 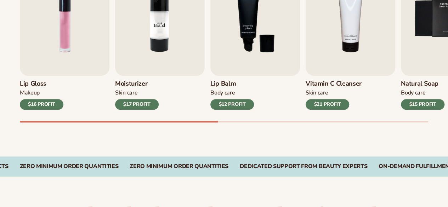 What do you see at coordinates (232, 84) in the screenshot?
I see `h3: Lip Balm` at bounding box center [232, 84].